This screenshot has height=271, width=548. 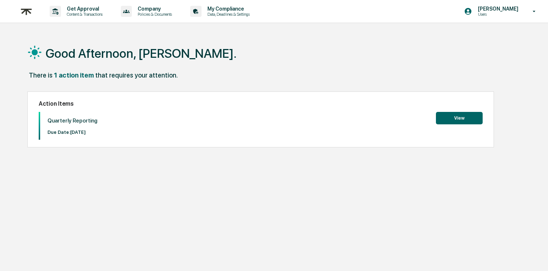 I want to click on p: Data, Deadlines & Settings, so click(x=228, y=14).